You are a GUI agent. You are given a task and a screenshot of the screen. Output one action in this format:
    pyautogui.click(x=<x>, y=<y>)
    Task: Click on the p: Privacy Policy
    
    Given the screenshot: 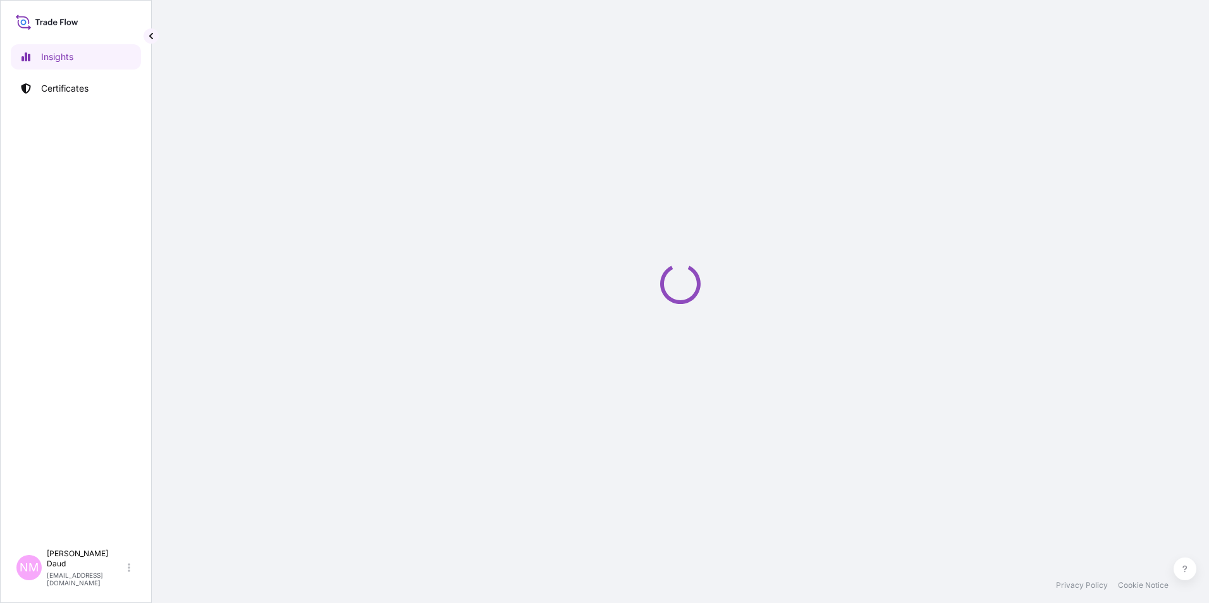 What is the action you would take?
    pyautogui.click(x=1082, y=586)
    